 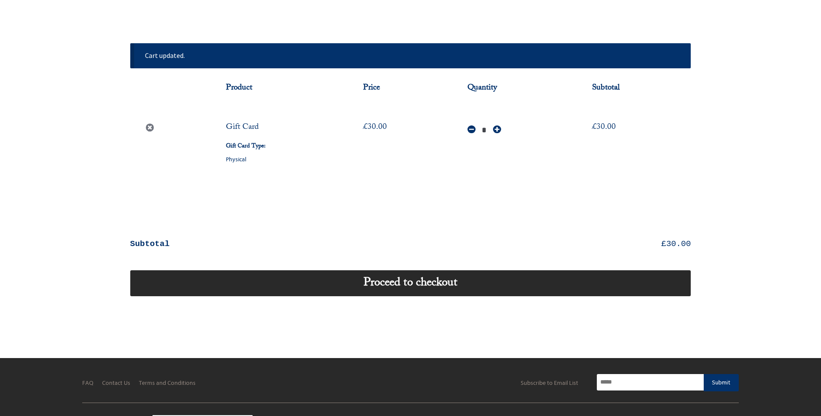 I want to click on th: Product, so click(x=281, y=88).